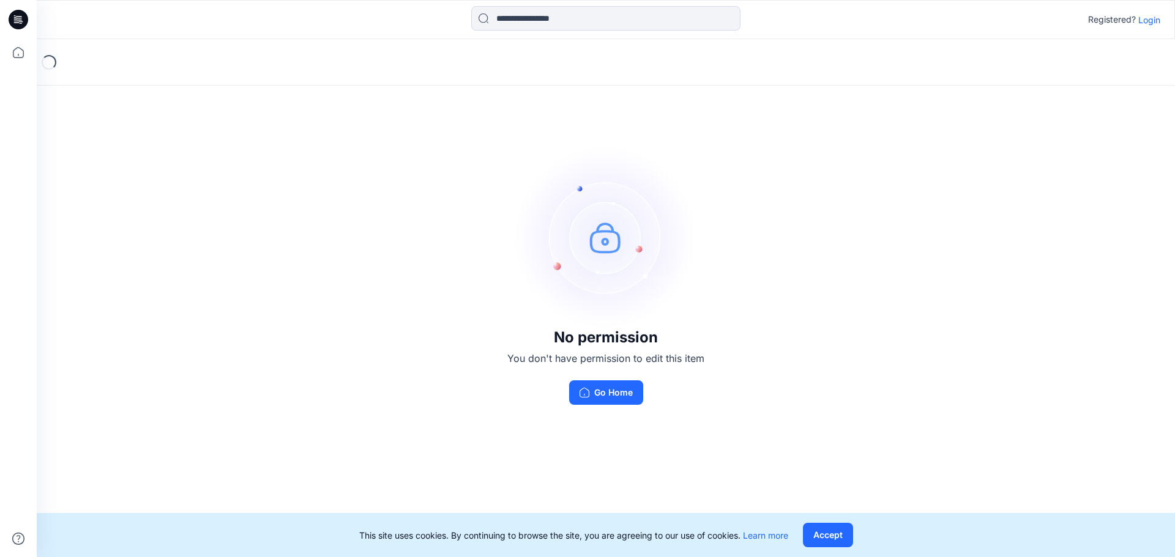 This screenshot has width=1175, height=557. What do you see at coordinates (1149, 20) in the screenshot?
I see `p: Login` at bounding box center [1149, 20].